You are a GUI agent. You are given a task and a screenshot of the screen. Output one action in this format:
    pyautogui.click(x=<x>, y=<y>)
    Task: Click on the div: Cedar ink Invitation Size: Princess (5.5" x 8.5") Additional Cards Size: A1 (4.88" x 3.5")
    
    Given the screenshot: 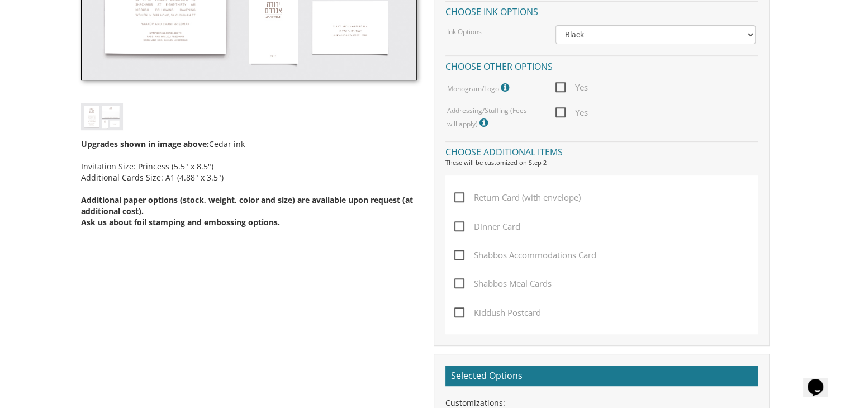 What is the action you would take?
    pyautogui.click(x=249, y=179)
    